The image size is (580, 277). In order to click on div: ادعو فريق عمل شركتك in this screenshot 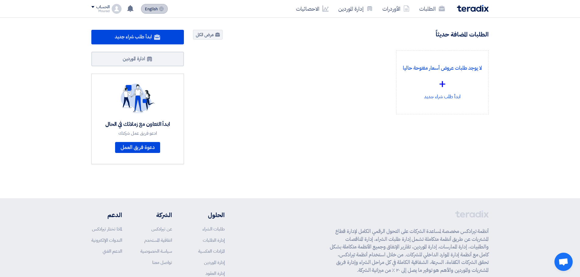, I will do `click(138, 133)`.